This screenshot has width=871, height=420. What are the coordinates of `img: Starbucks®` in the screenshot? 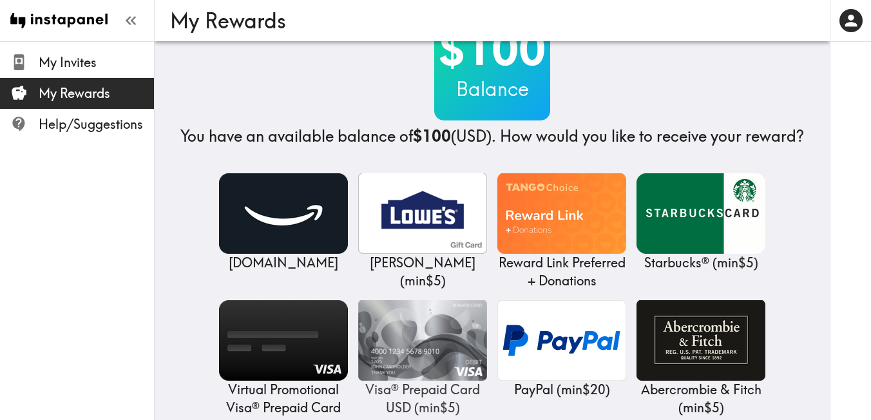 It's located at (701, 213).